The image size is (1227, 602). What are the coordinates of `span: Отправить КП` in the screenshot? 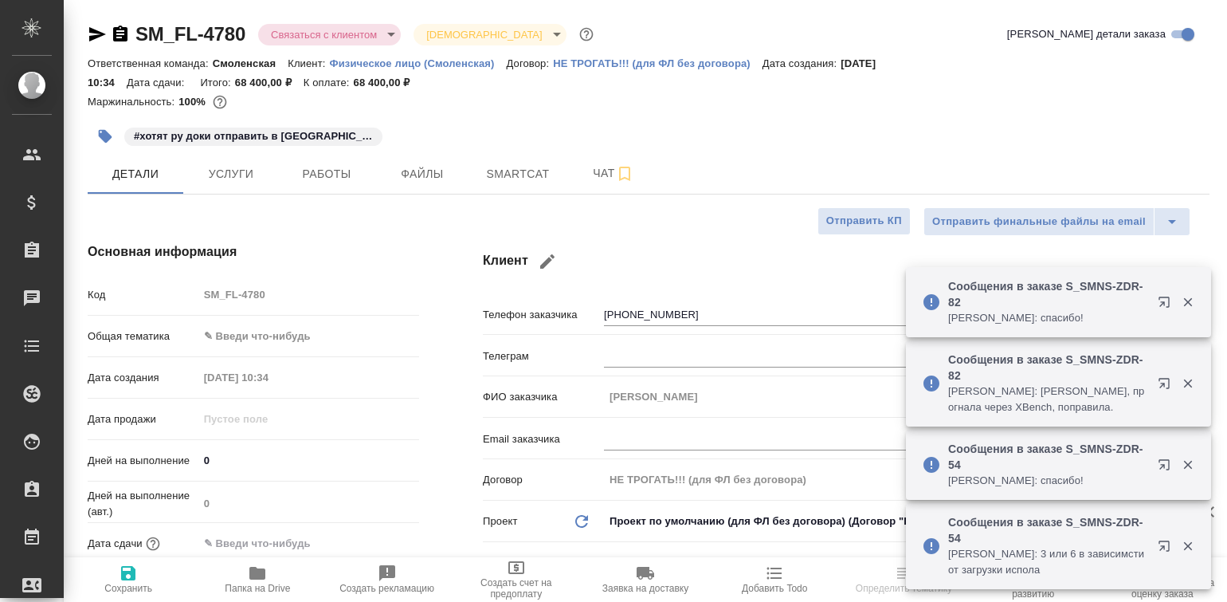 It's located at (864, 221).